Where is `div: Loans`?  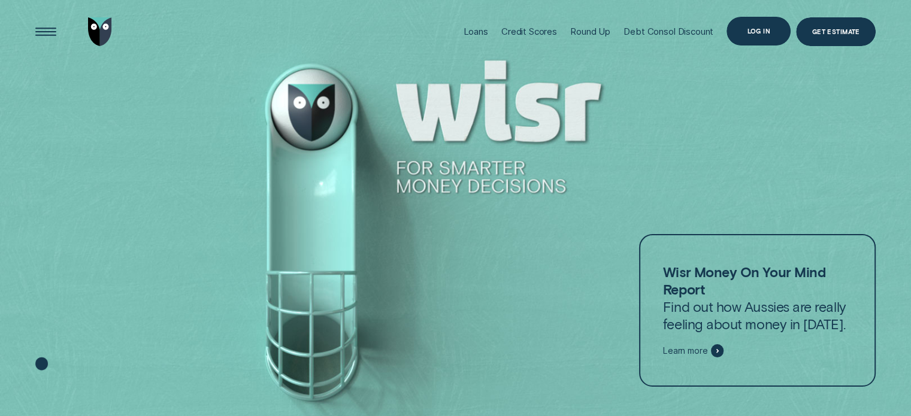 div: Loans is located at coordinates (475, 31).